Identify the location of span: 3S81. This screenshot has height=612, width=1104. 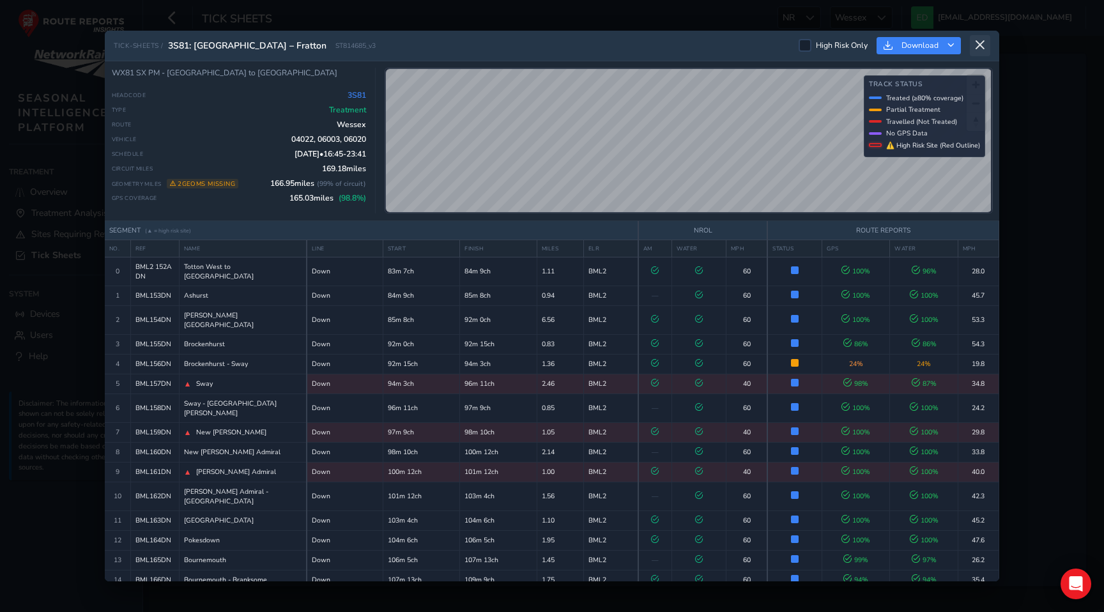
(357, 95).